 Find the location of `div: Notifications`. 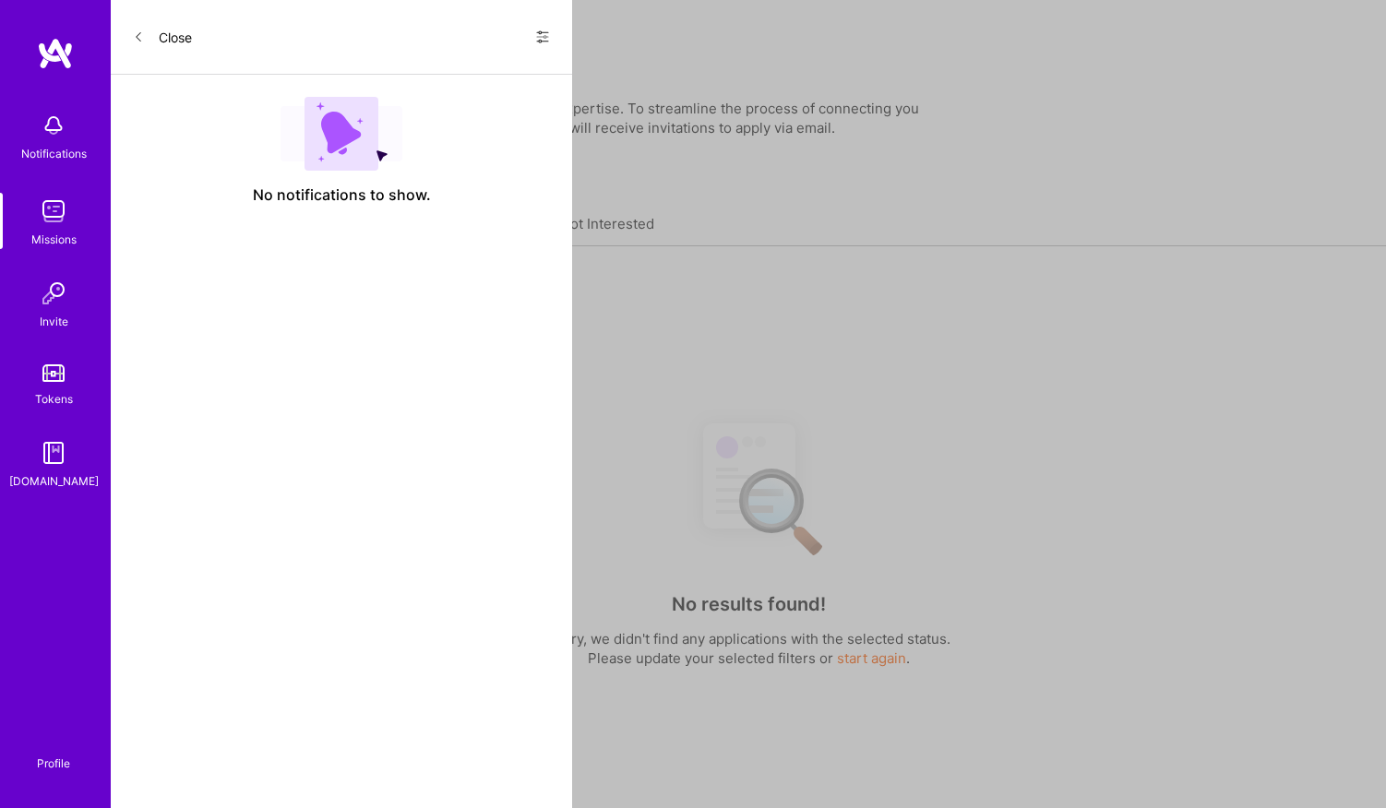

div: Notifications is located at coordinates (54, 153).